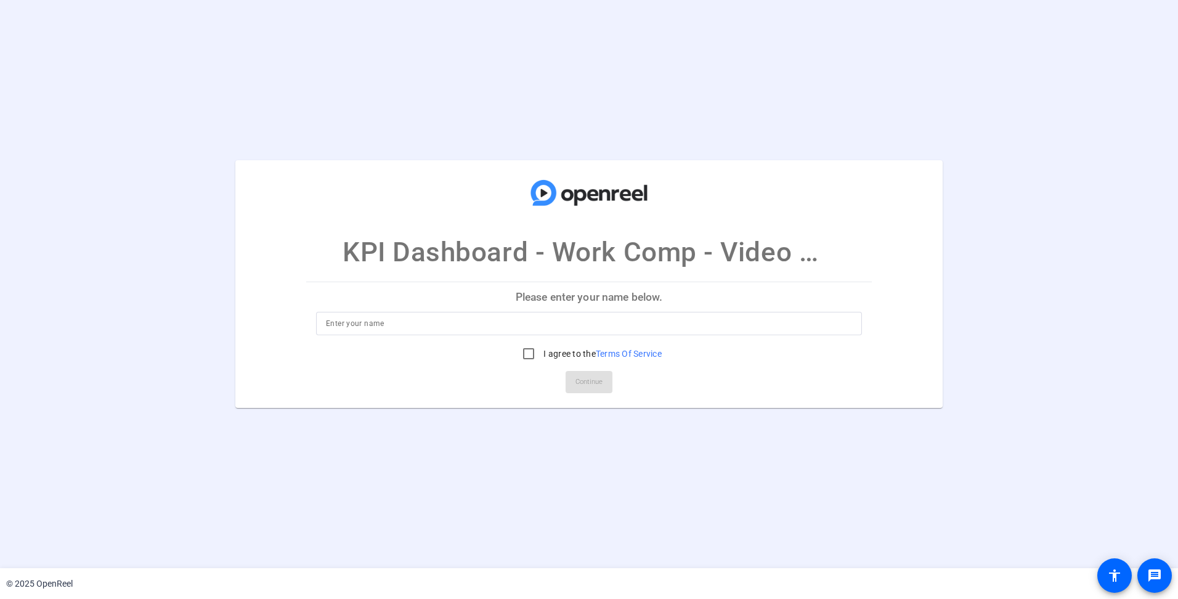 The width and height of the screenshot is (1178, 599). I want to click on div: © 2025 OpenReel, so click(39, 583).